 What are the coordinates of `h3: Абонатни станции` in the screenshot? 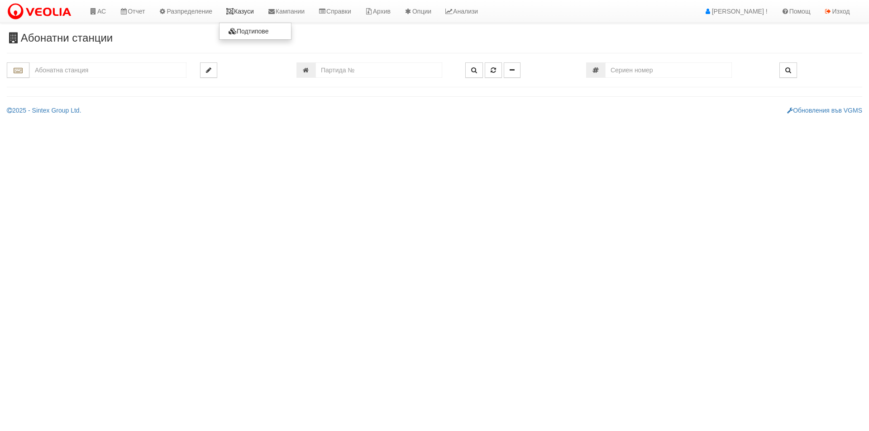 It's located at (435, 38).